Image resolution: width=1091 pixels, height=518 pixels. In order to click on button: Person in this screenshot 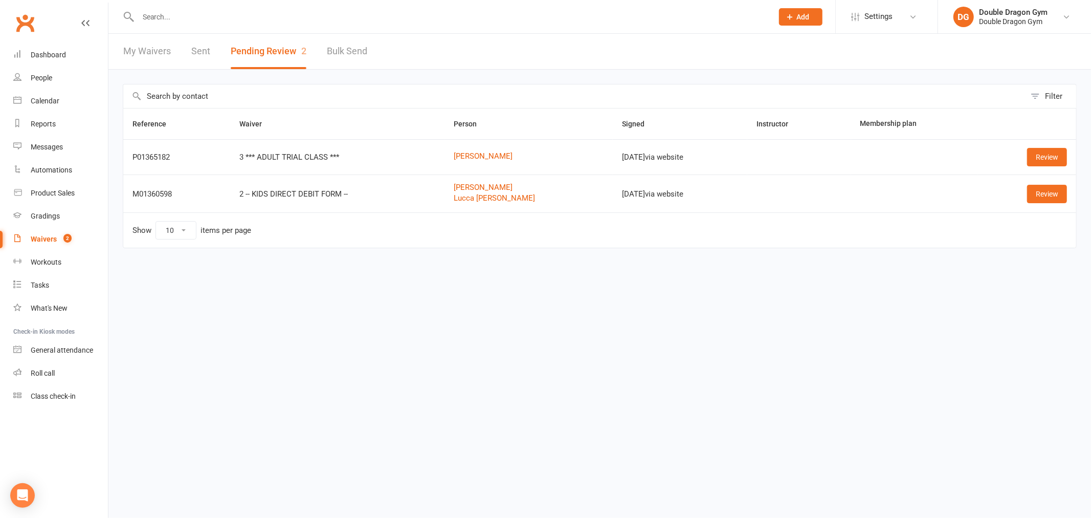, I will do `click(471, 124)`.